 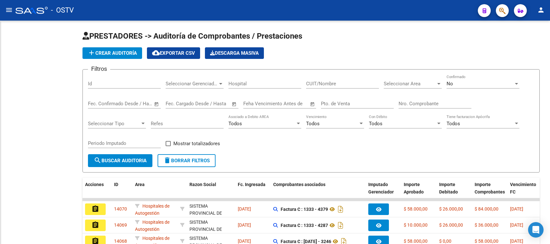 I want to click on mat-icon: menu, so click(x=9, y=10).